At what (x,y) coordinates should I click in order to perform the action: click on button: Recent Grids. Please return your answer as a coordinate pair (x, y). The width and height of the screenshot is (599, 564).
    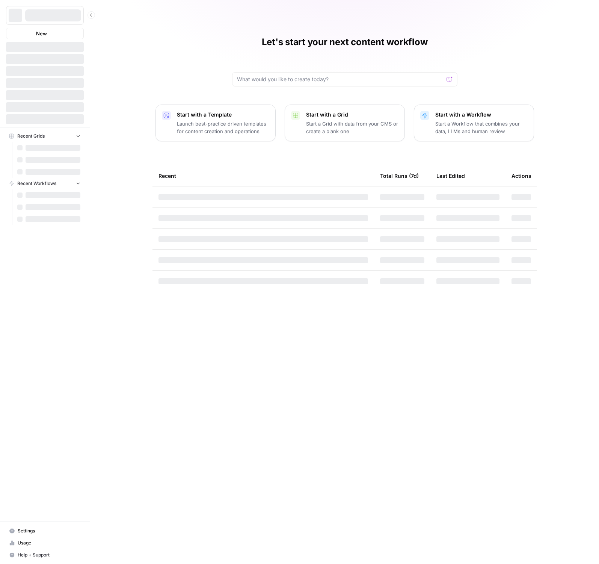
    Looking at the image, I should click on (45, 136).